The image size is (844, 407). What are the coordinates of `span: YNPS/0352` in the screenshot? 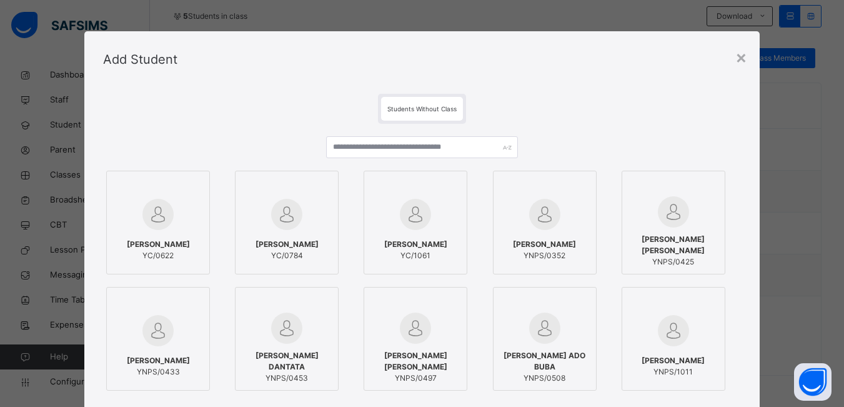 It's located at (544, 256).